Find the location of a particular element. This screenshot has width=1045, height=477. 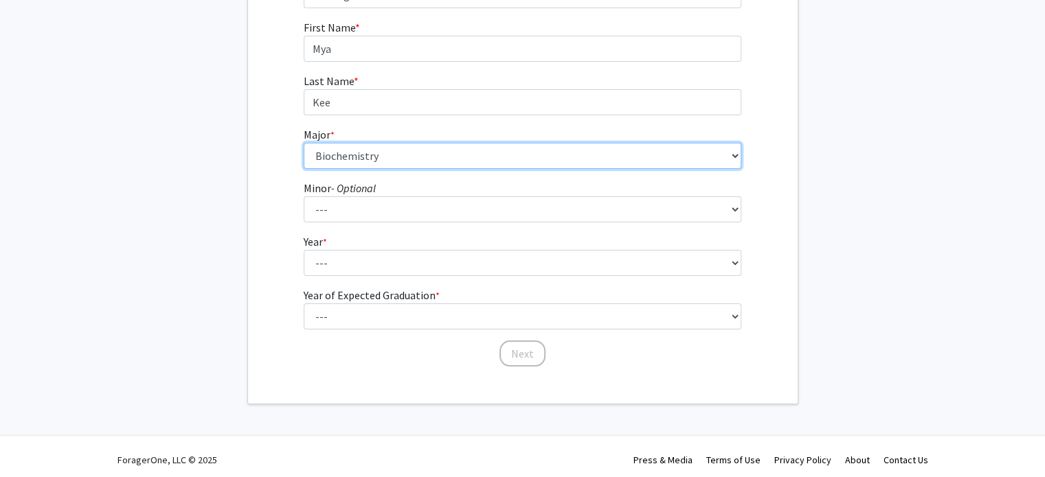

a: Privacy Policy is located at coordinates (802, 460).